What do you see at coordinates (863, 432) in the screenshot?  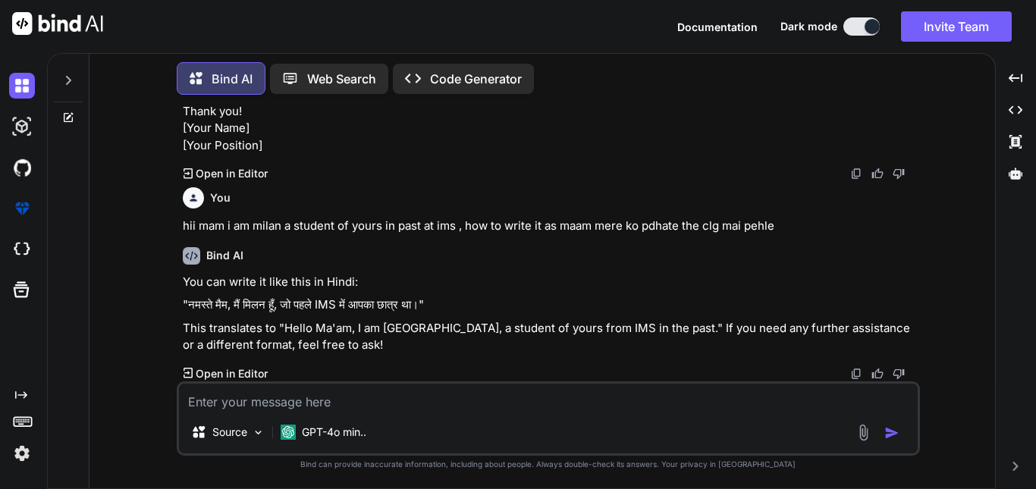 I see `img: attachment` at bounding box center [863, 432].